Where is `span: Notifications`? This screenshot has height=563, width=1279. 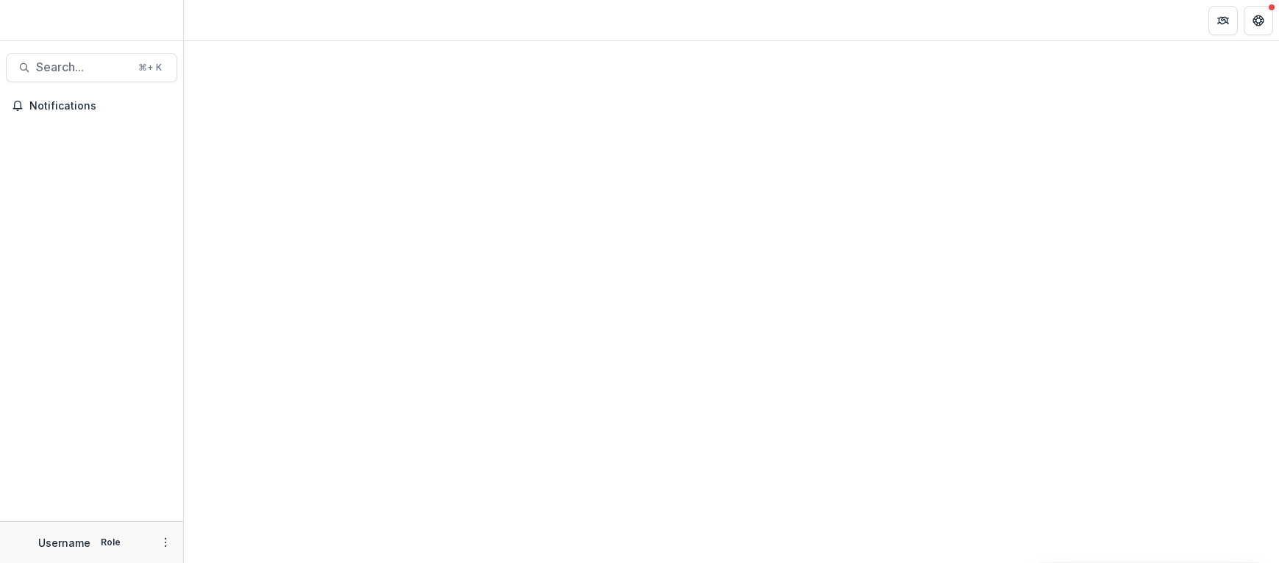 span: Notifications is located at coordinates (100, 106).